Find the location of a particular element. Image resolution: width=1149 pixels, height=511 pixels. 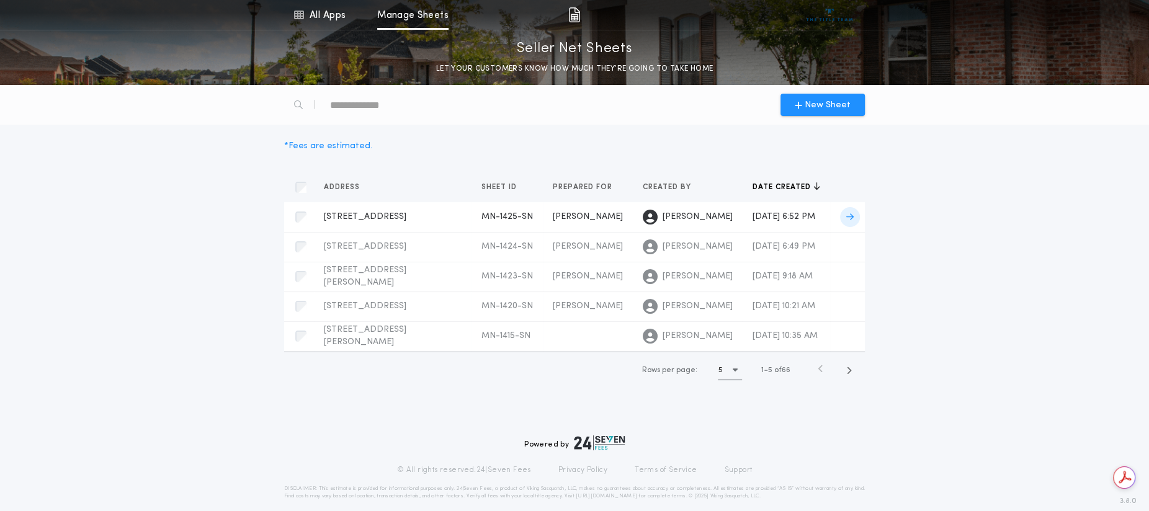

button: 5 is located at coordinates (730, 370).